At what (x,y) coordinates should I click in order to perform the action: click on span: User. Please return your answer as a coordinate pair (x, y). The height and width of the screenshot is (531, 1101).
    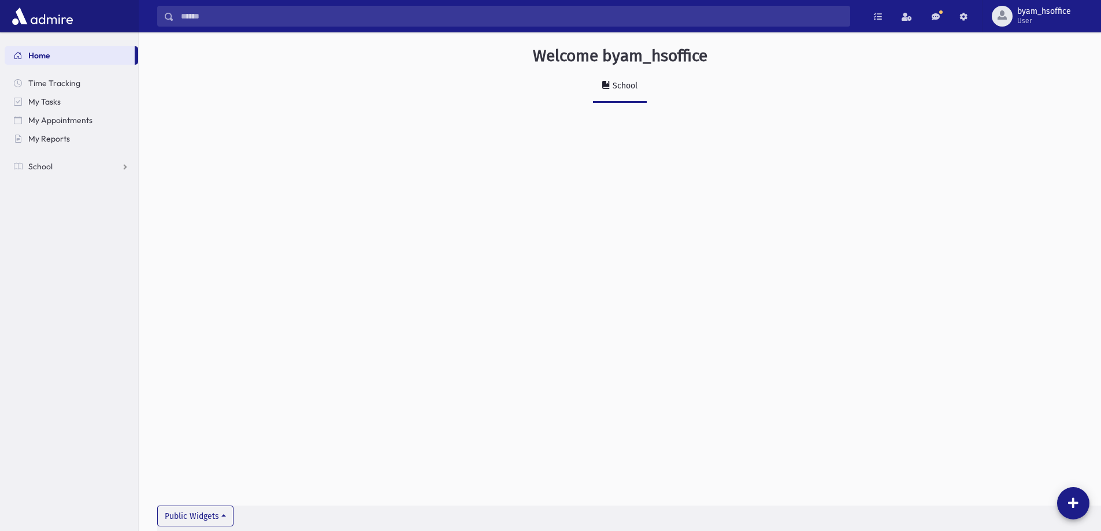
    Looking at the image, I should click on (1043, 21).